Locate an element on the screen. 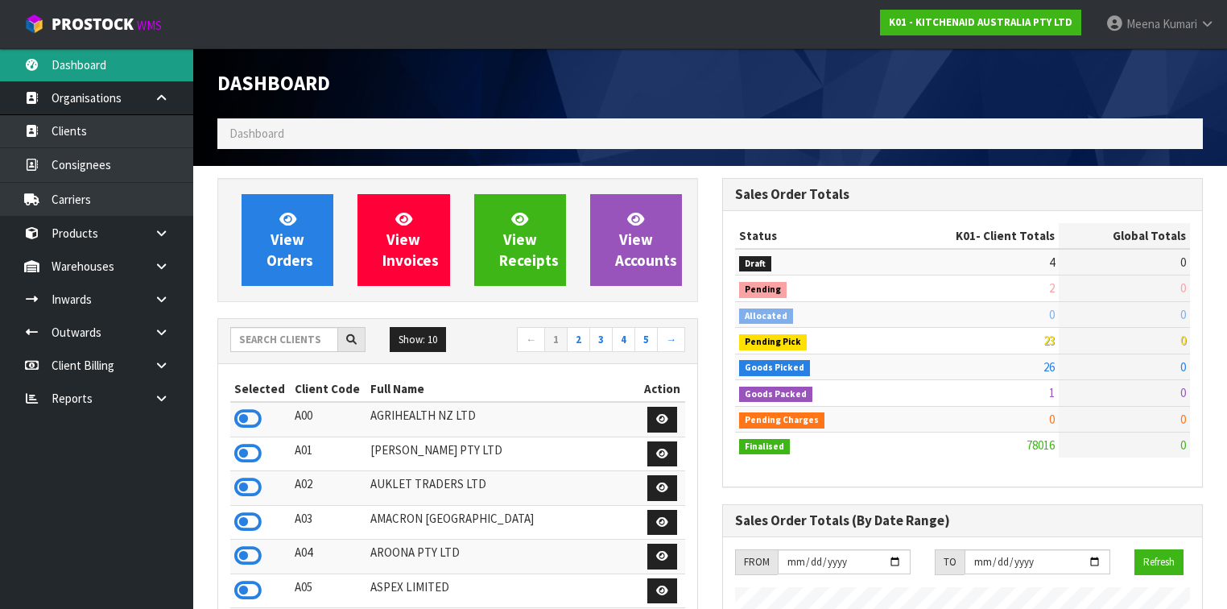 The width and height of the screenshot is (1227, 609). span: 78016 is located at coordinates (1040, 444).